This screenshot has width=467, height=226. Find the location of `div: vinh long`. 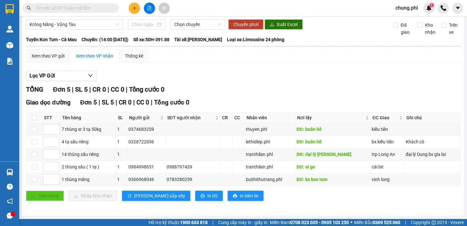

div: vinh long is located at coordinates (387, 179).